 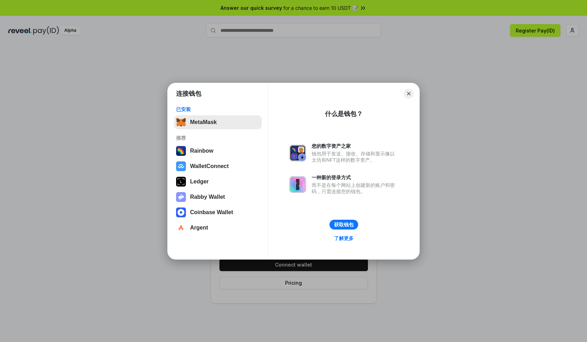 I want to click on div: Rabby Wallet, so click(x=208, y=197).